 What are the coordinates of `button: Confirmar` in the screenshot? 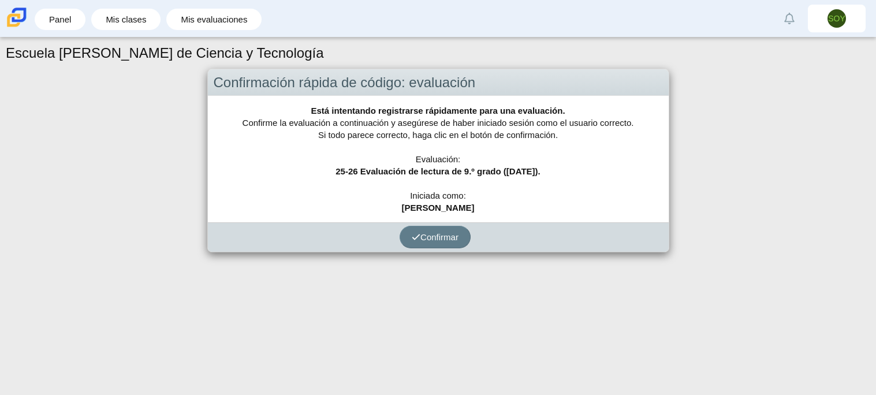 It's located at (435, 237).